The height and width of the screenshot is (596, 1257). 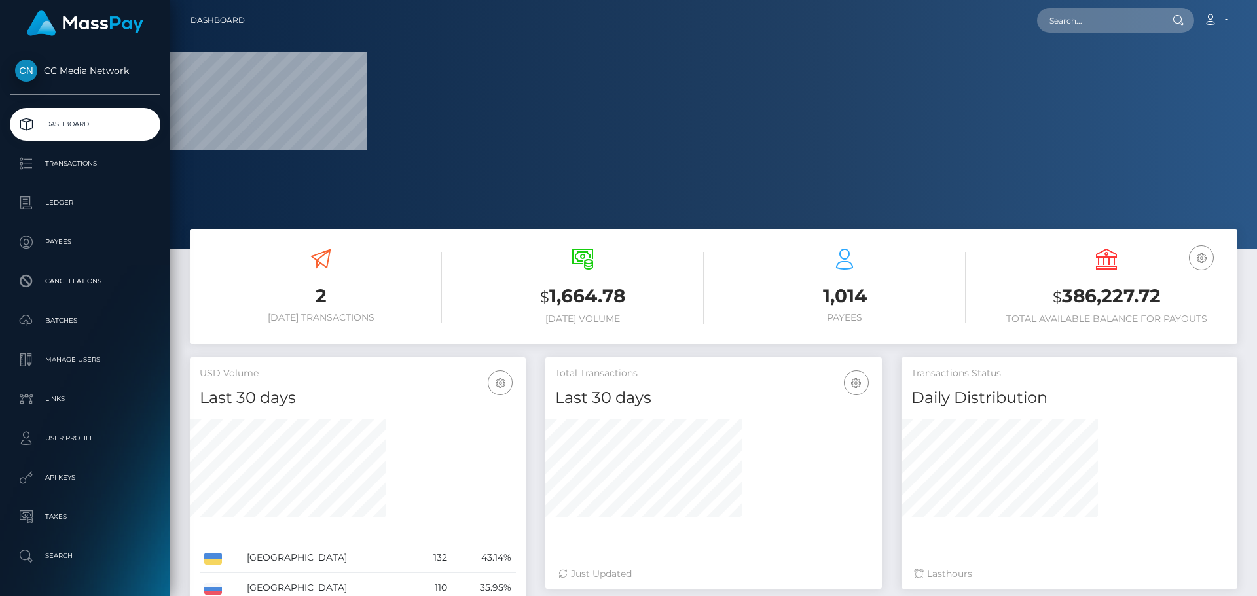 What do you see at coordinates (85, 71) in the screenshot?
I see `span: CC Media Network` at bounding box center [85, 71].